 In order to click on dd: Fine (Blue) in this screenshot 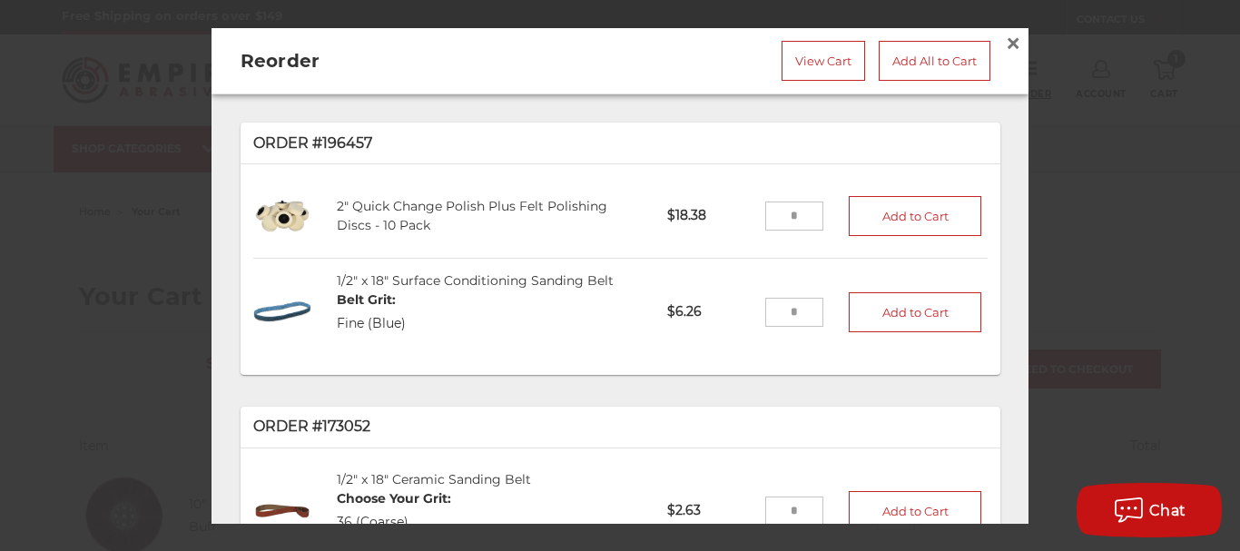, I will do `click(371, 323)`.